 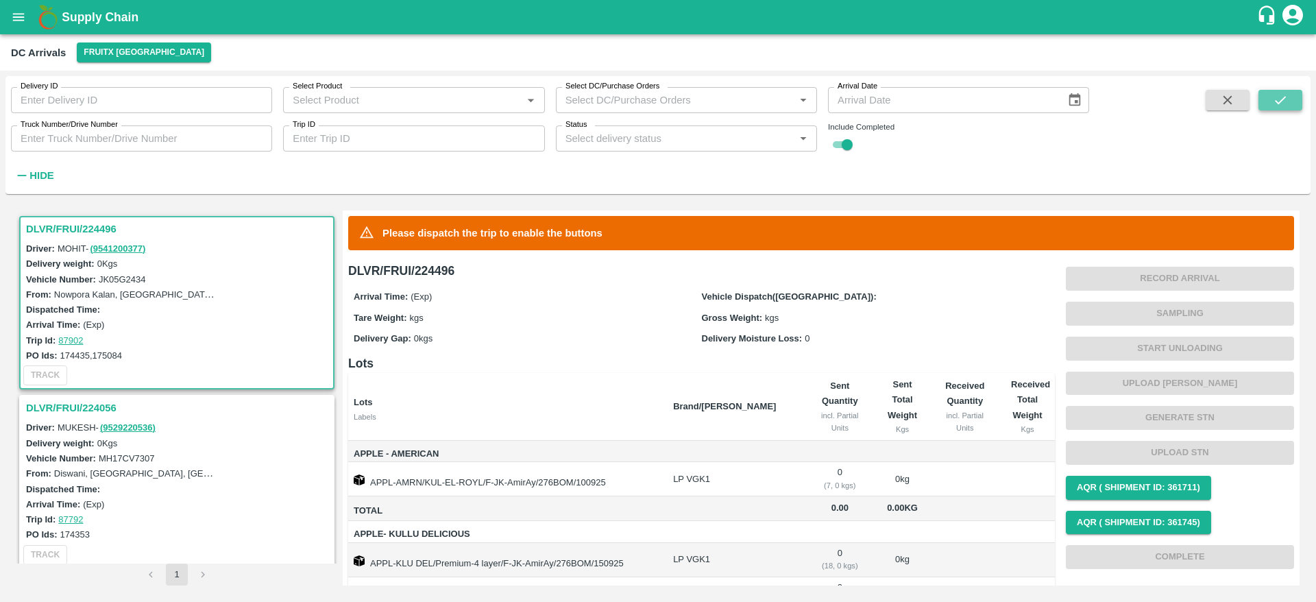 What do you see at coordinates (102, 248) in the screenshot?
I see `span: MOHIT -` at bounding box center [102, 248].